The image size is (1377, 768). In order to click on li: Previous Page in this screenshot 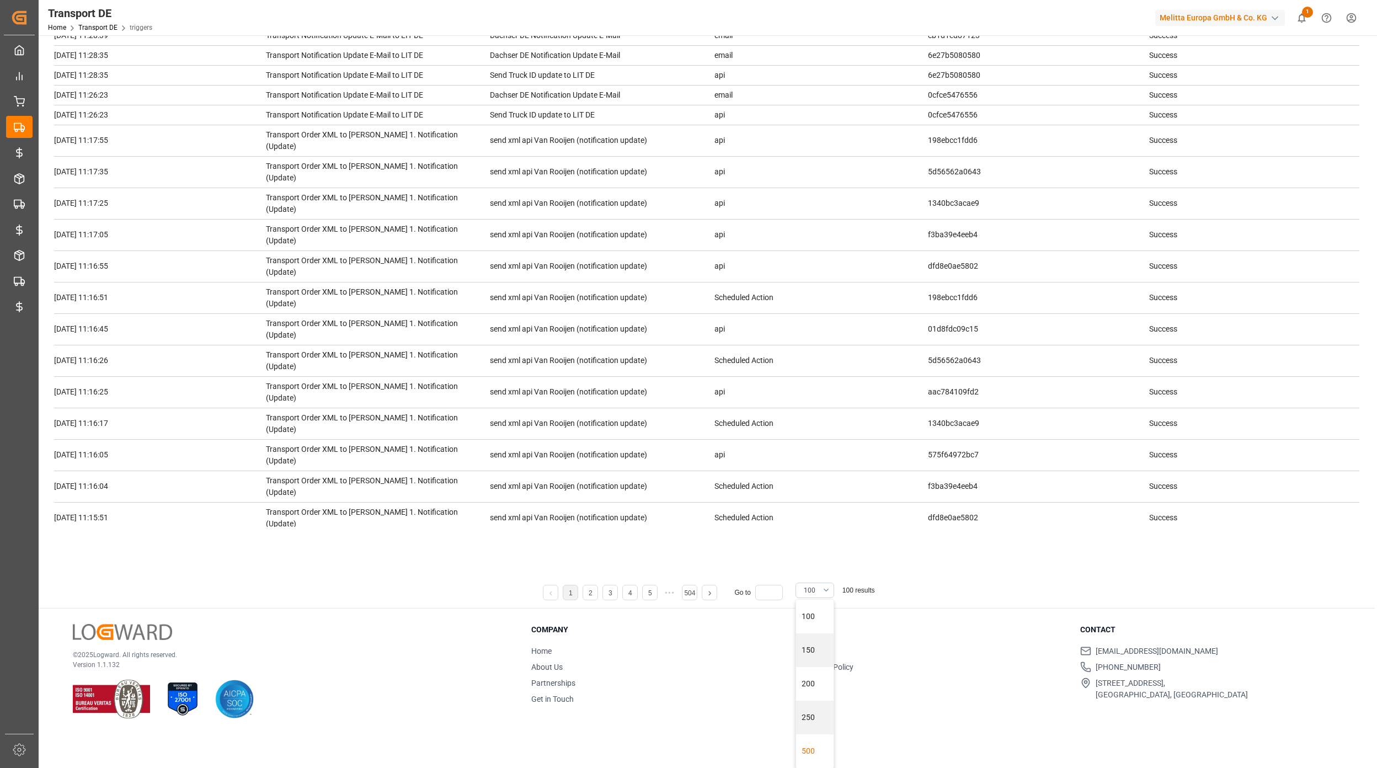, I will do `click(551, 593)`.